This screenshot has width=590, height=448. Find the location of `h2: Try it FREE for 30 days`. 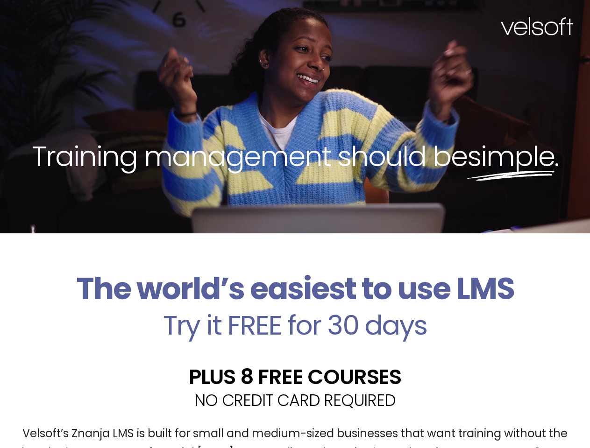

h2: Try it FREE for 30 days is located at coordinates (295, 326).